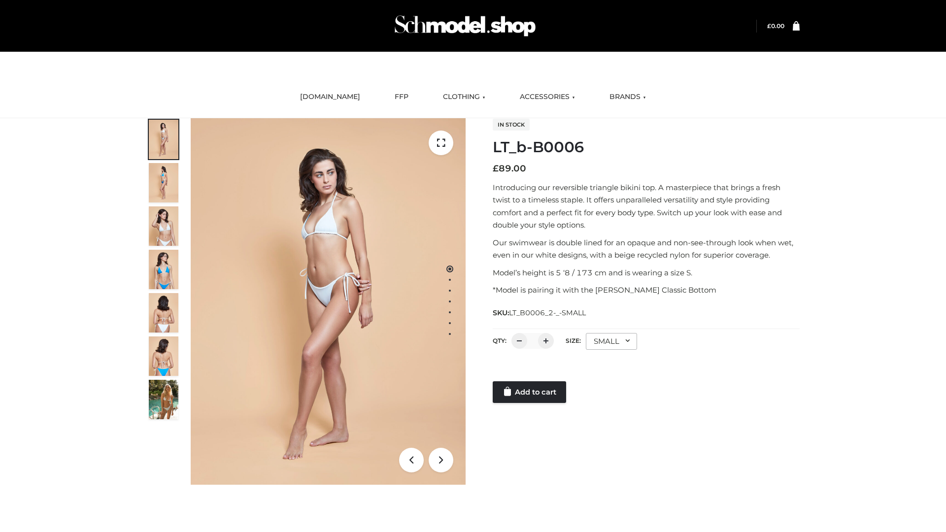  What do you see at coordinates (776, 26) in the screenshot?
I see `a: £0.00` at bounding box center [776, 26].